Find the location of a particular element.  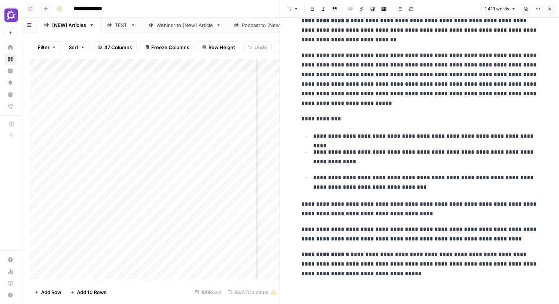

a: Flightpath is located at coordinates (10, 106).